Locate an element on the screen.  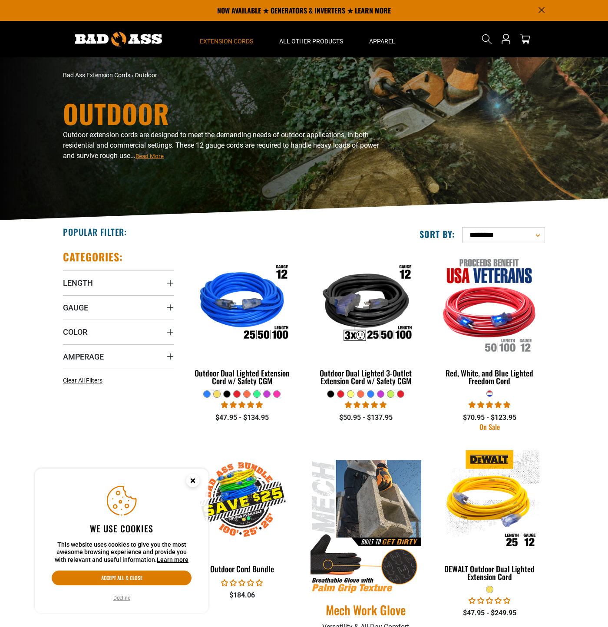
div: Outdoor Dual Lighted 3-Outlet Extension Cord w/ Safety CGM is located at coordinates (366, 377).